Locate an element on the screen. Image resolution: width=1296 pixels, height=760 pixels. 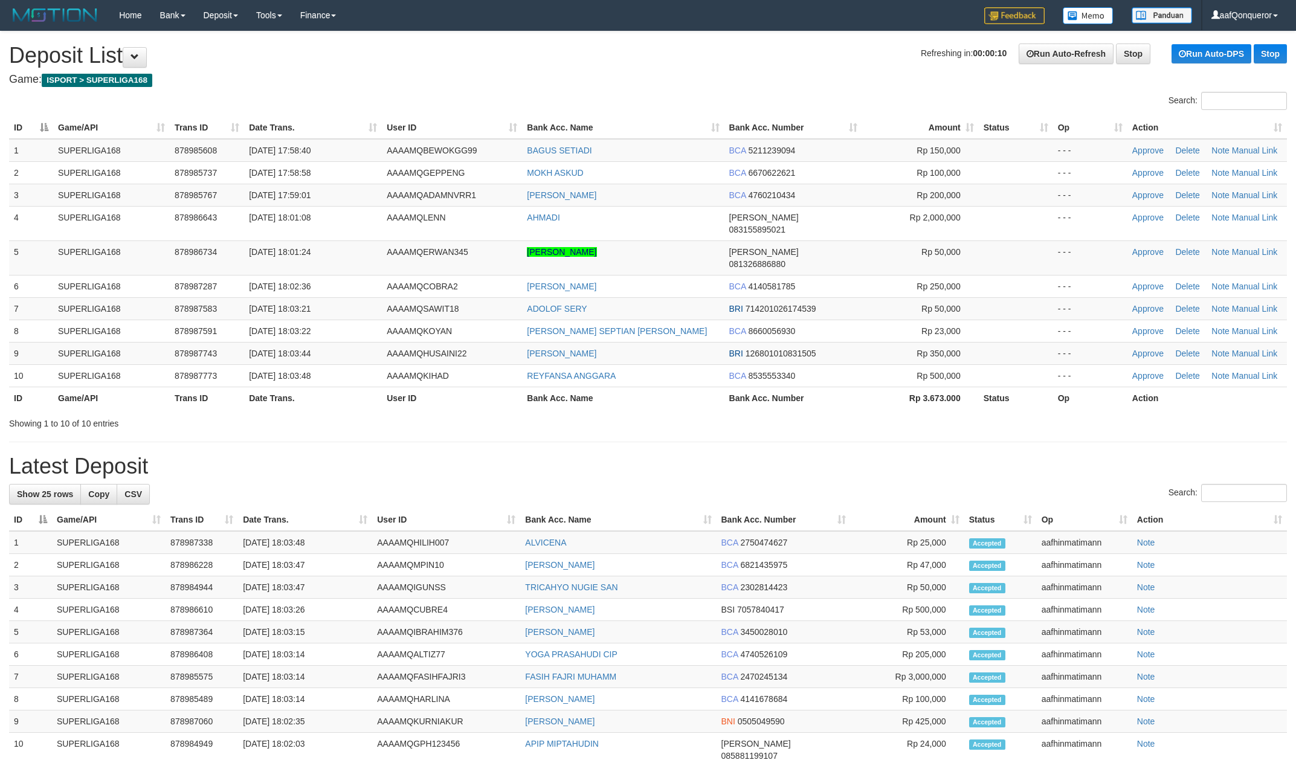
a: MOKH ASKUD is located at coordinates (555, 173).